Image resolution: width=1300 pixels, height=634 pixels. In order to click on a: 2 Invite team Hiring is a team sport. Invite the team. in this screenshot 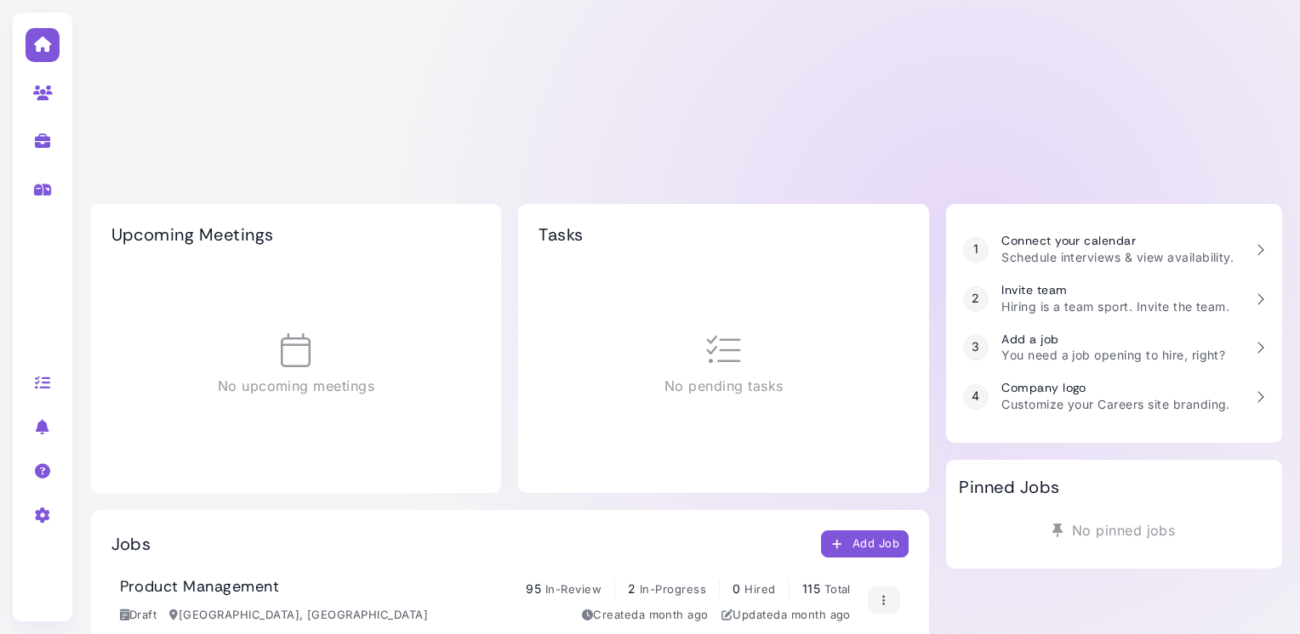, I will do `click(1113, 299)`.